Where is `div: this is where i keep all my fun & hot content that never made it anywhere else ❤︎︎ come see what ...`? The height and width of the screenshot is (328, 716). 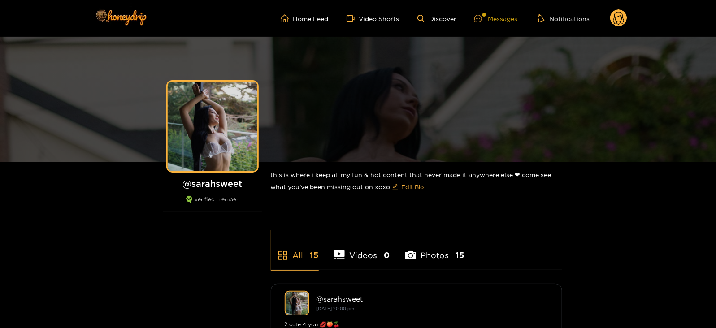 div: this is where i keep all my fun & hot content that never made it anywhere else ❤︎︎ come see what ... is located at coordinates (417, 182).